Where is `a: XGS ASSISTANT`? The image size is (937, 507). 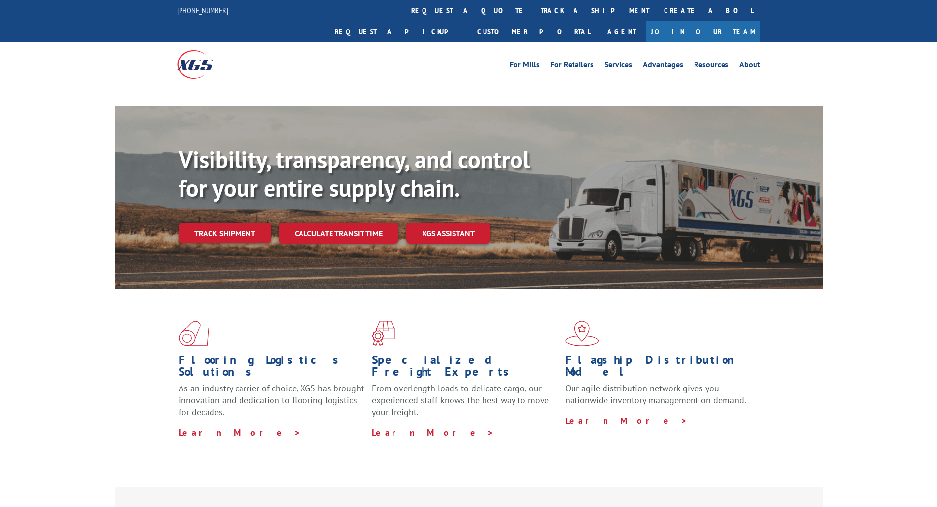 a: XGS ASSISTANT is located at coordinates (448, 233).